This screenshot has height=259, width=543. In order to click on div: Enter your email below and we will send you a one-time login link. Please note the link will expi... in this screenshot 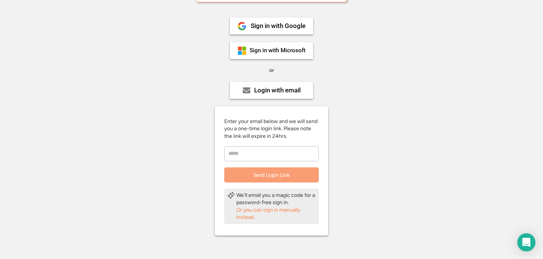, I will do `click(272, 129)`.